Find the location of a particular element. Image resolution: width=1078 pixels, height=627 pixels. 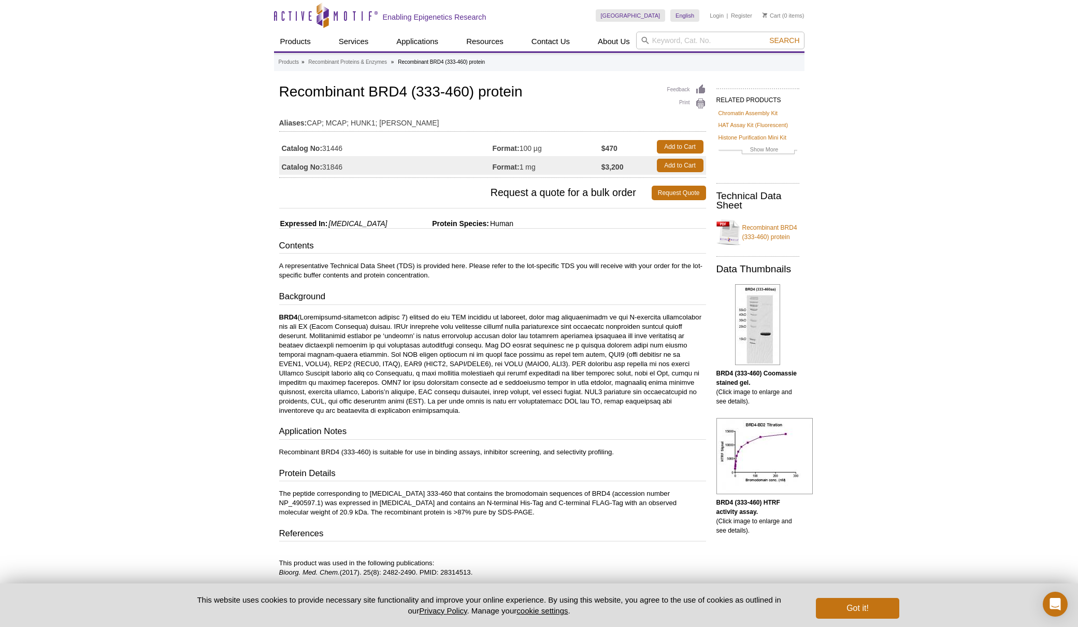

a: Request Quote is located at coordinates (679, 193).